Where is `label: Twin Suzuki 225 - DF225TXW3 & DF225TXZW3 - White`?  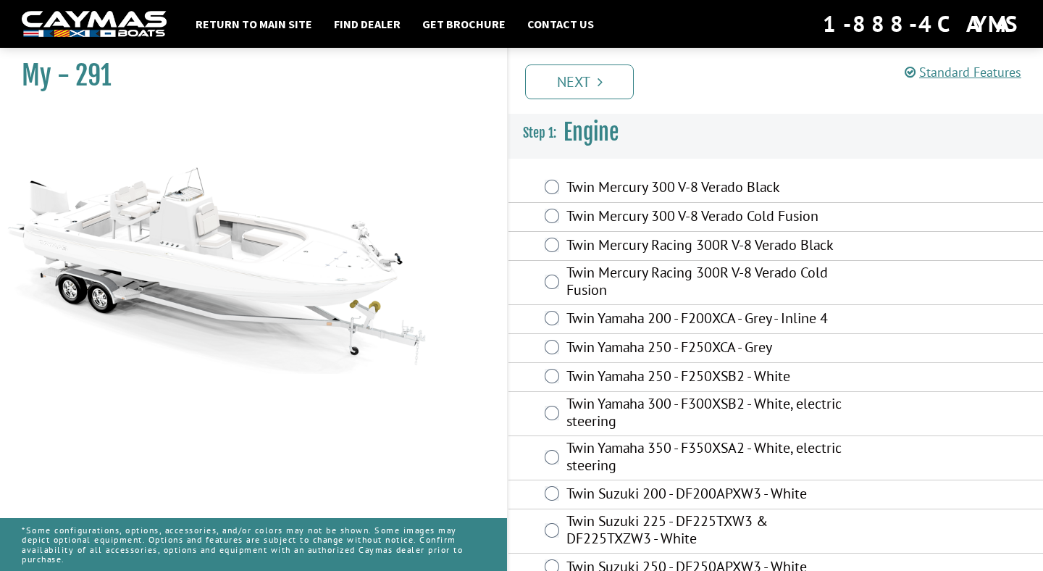 label: Twin Suzuki 225 - DF225TXW3 & DF225TXZW3 - White is located at coordinates (709, 531).